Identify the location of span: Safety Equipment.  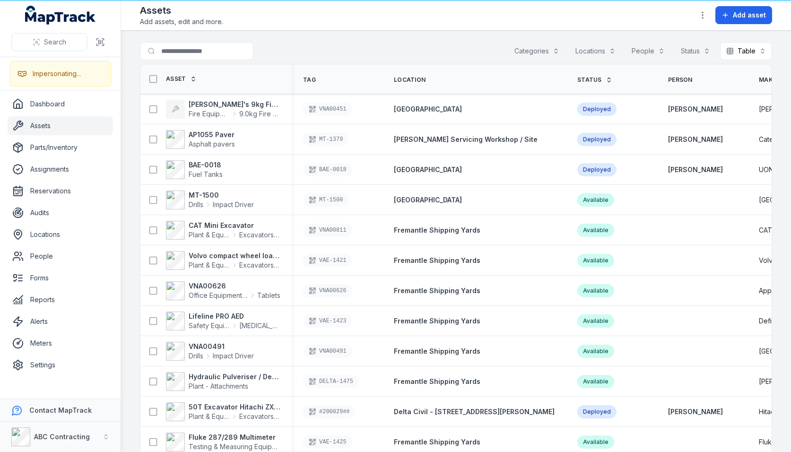
(209, 326).